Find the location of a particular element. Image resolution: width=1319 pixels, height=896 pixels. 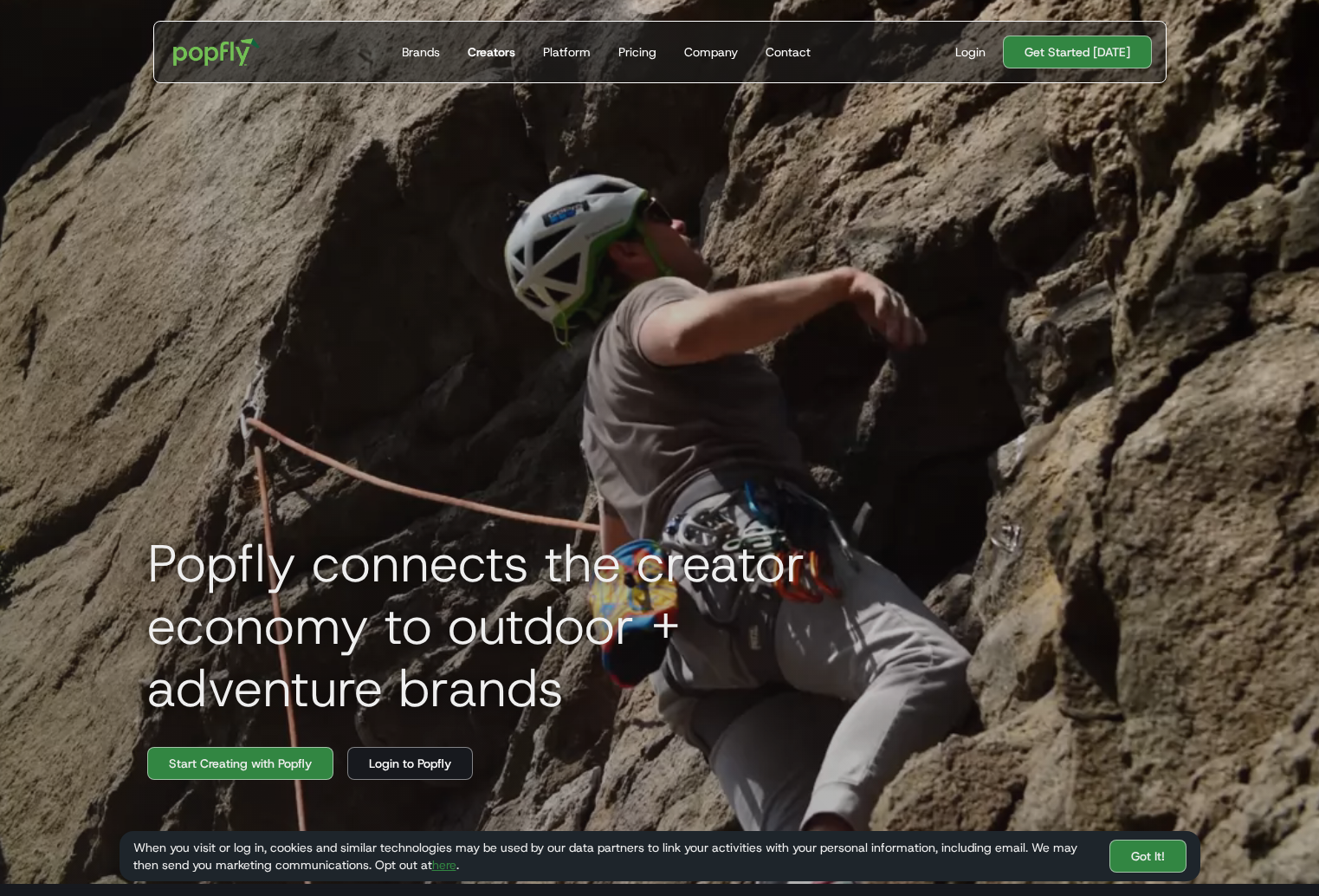

a: Pricing is located at coordinates (637, 52).